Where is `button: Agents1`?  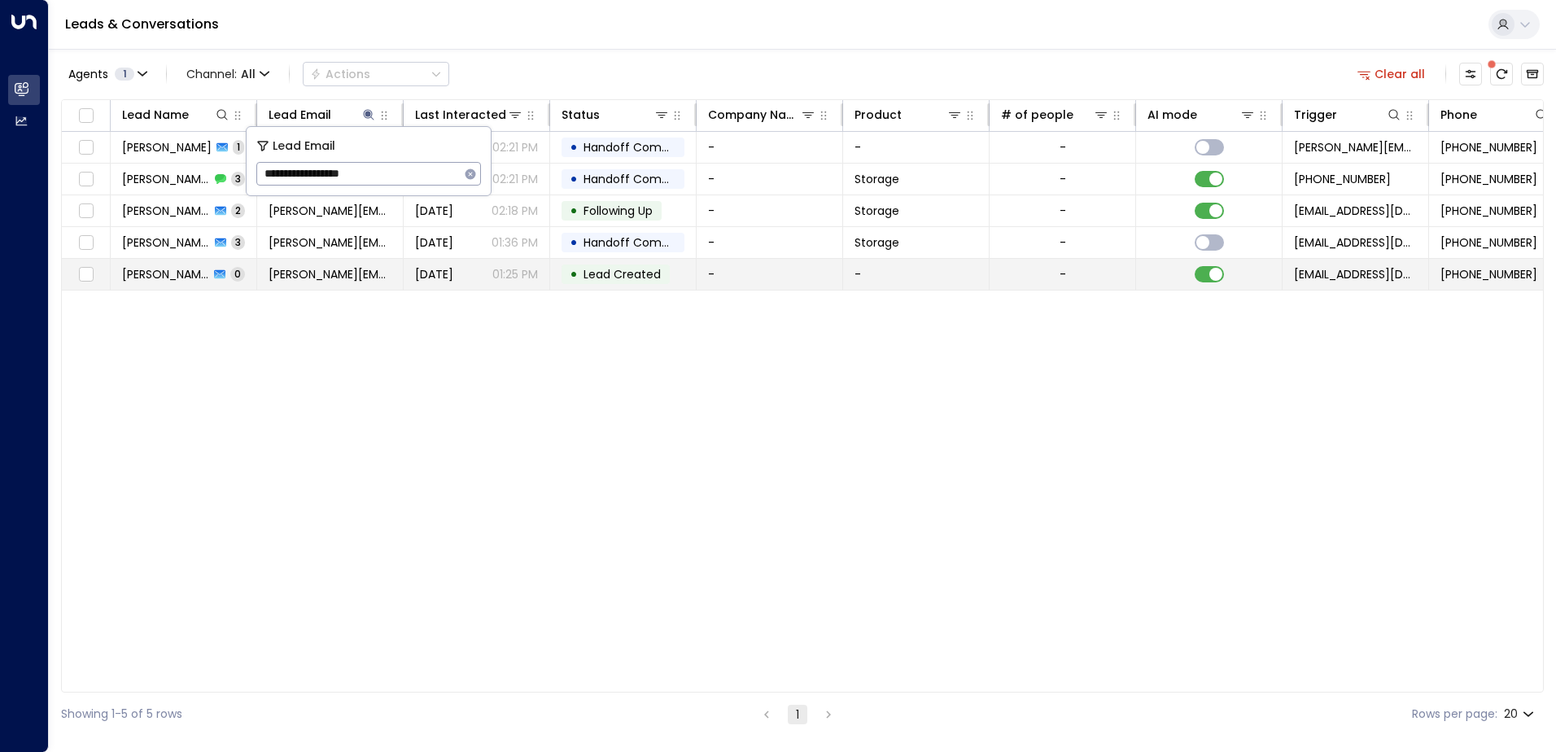 button: Agents1 is located at coordinates (107, 74).